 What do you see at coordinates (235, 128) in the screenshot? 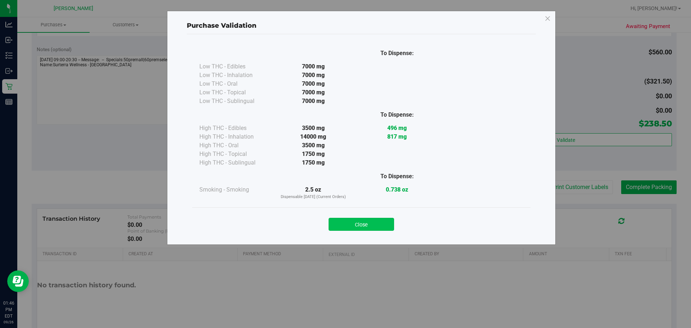
I see `div: High THC - Edibles` at bounding box center [235, 128].